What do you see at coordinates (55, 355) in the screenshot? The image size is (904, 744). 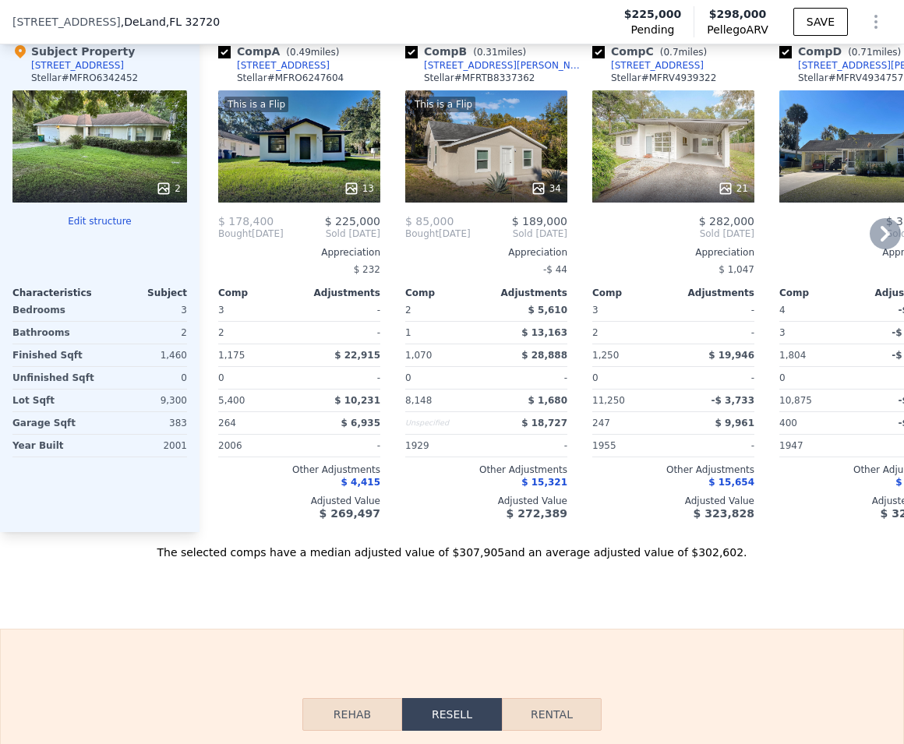 I see `div: Finished Sqft` at bounding box center [55, 355].